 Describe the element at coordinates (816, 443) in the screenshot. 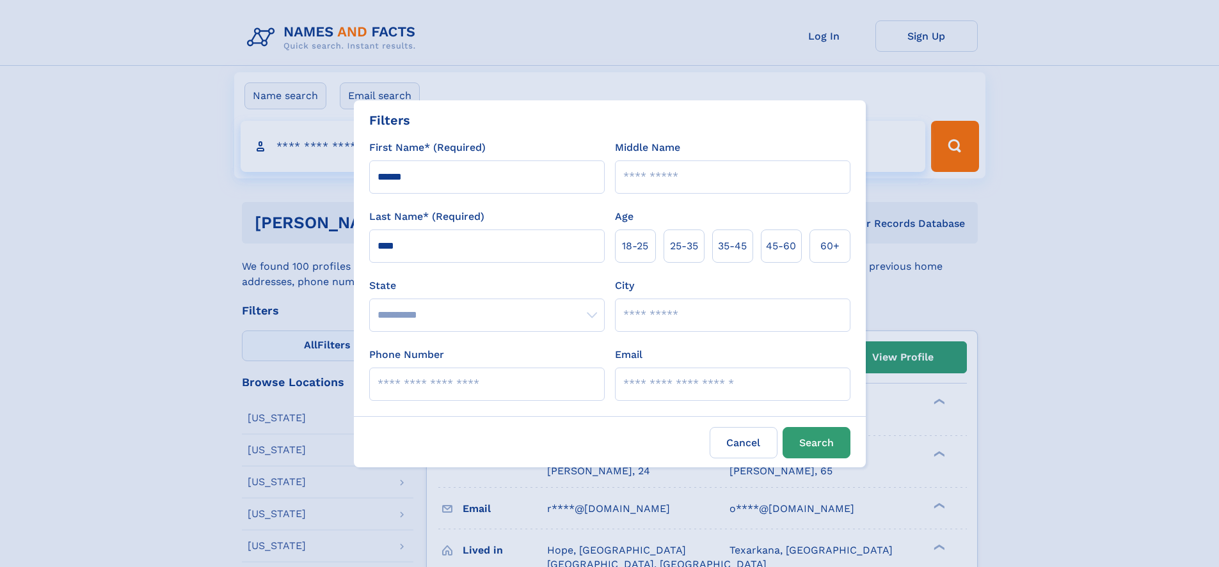

I see `button: Search` at that location.